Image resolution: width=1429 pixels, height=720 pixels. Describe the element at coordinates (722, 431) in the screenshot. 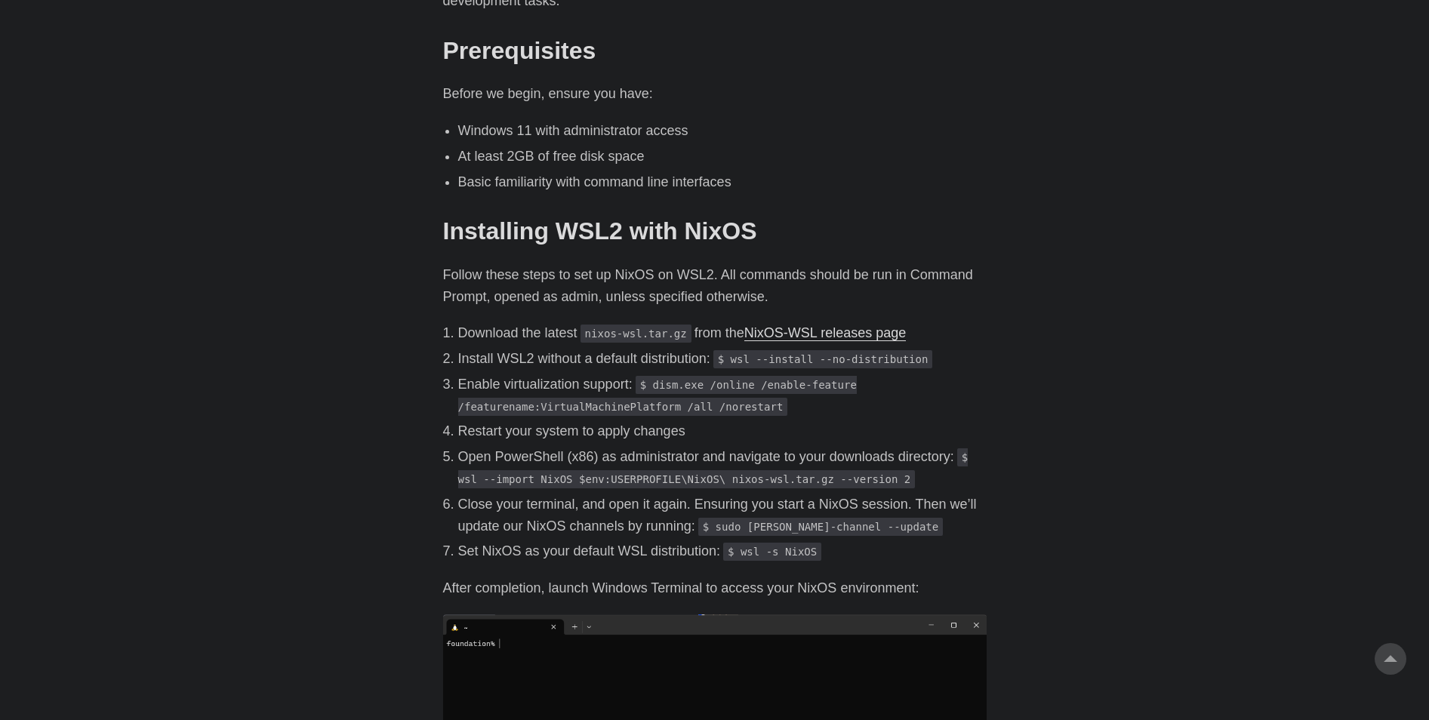

I see `p: Restart your system to apply changes` at that location.